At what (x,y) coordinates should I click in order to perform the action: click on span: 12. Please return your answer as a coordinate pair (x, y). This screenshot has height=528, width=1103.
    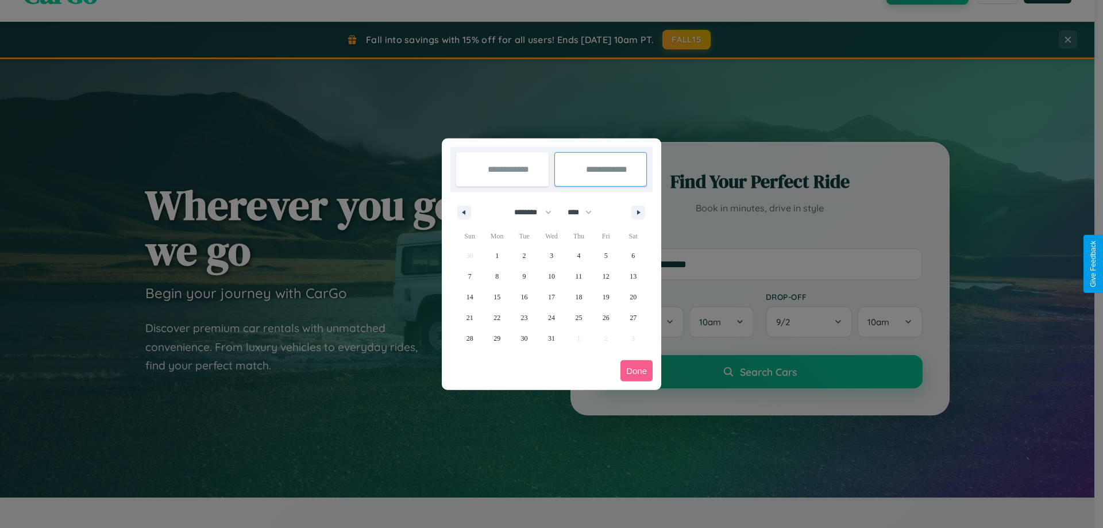
    Looking at the image, I should click on (606, 276).